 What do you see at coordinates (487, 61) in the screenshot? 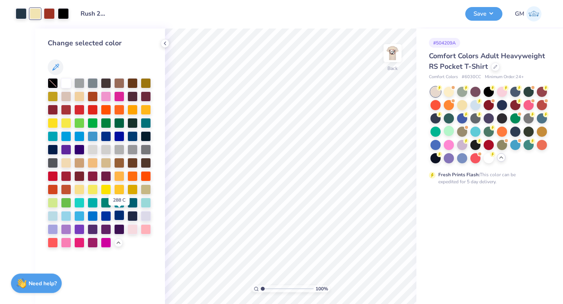
I see `span: Comfort Colors Adult Heavyweight RS Pocket T-Shirt` at bounding box center [487, 61].